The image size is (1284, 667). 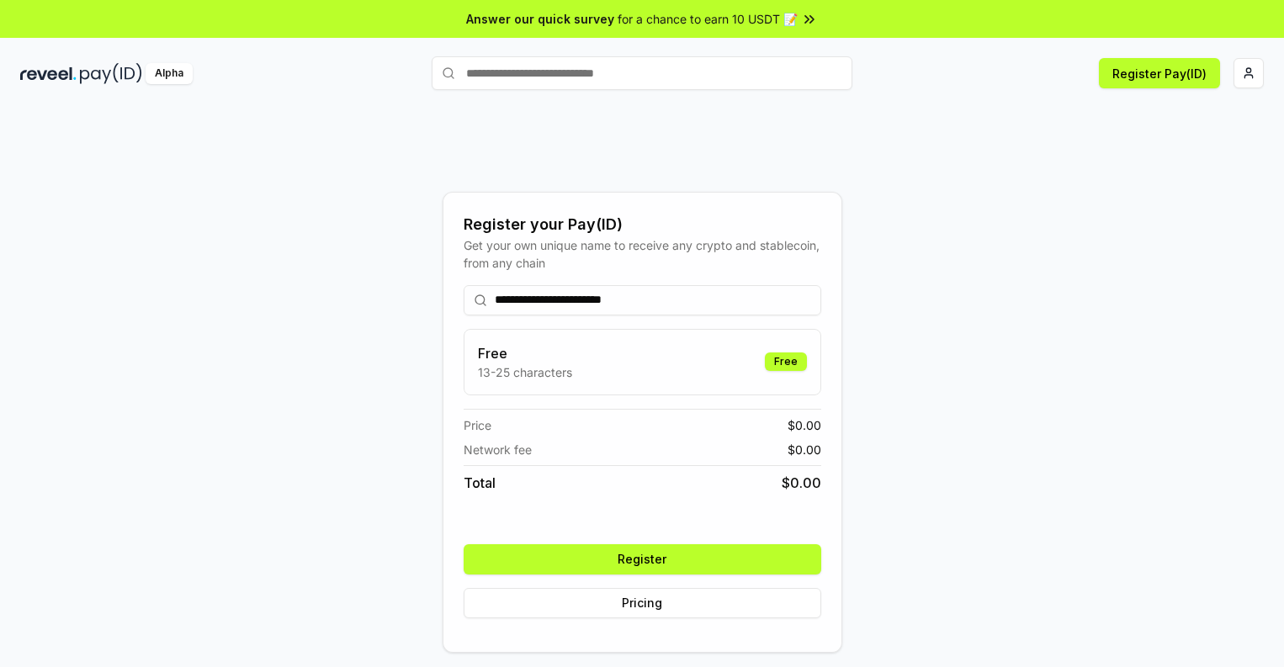 What do you see at coordinates (786, 362) in the screenshot?
I see `div: Free` at bounding box center [786, 362].